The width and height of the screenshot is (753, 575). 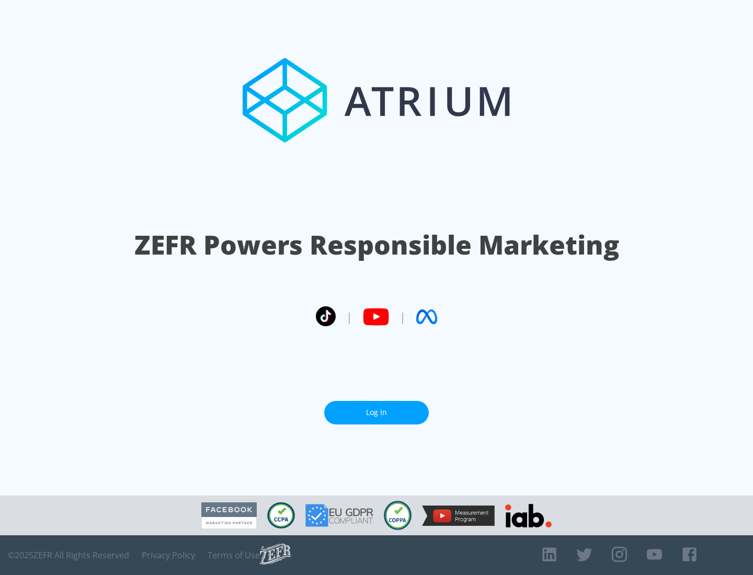 I want to click on span: © 2025 ZEFR All Rights Reserved, so click(x=69, y=555).